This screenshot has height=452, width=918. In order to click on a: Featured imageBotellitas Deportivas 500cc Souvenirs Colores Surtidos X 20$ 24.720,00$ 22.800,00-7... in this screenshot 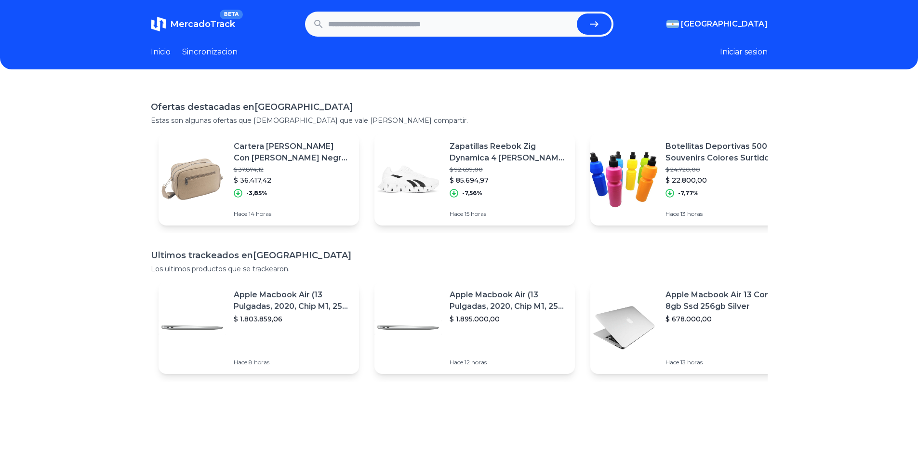, I will do `click(691, 179)`.